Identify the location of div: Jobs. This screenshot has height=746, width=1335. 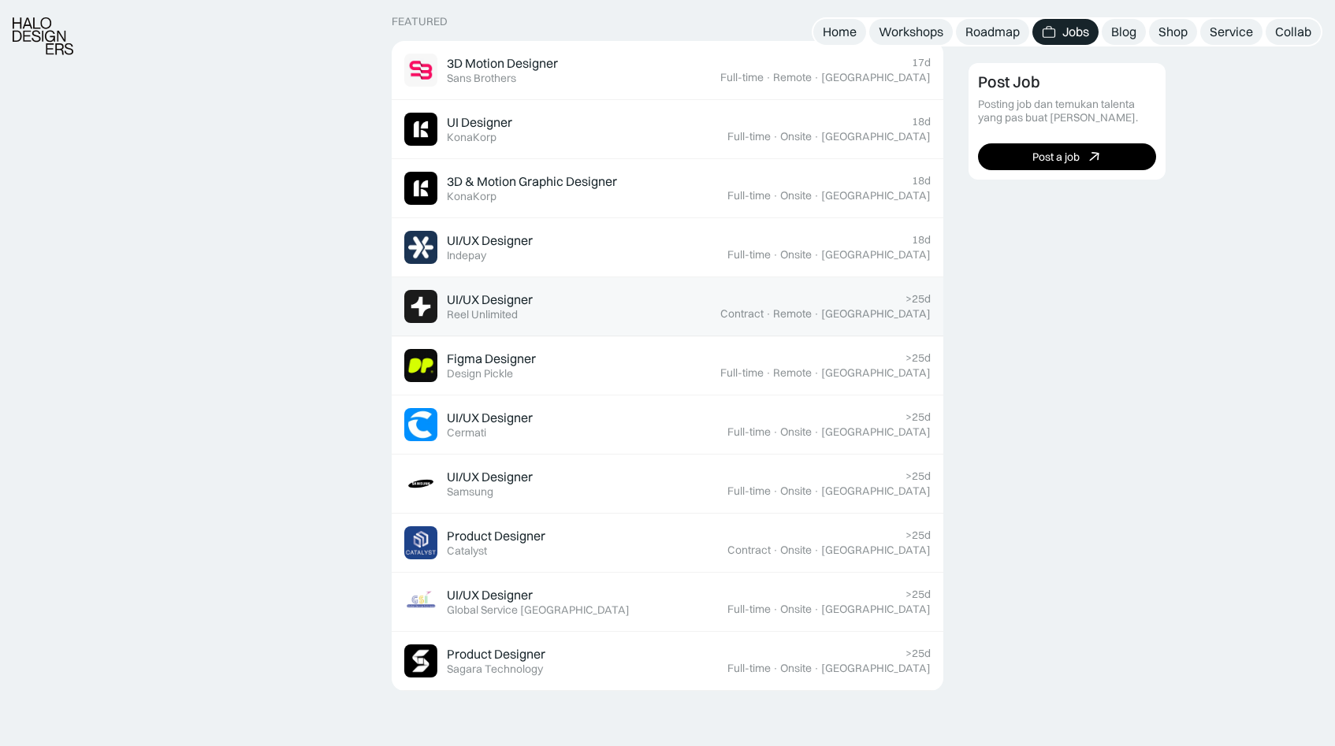
(1076, 32).